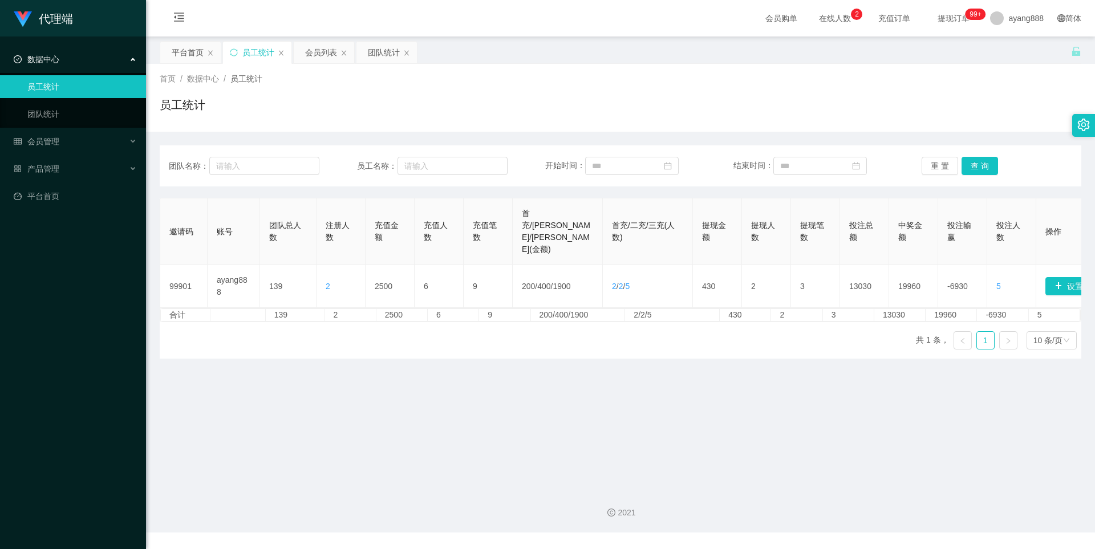 This screenshot has width=1095, height=549. I want to click on i: 图标: menu-fold, so click(179, 19).